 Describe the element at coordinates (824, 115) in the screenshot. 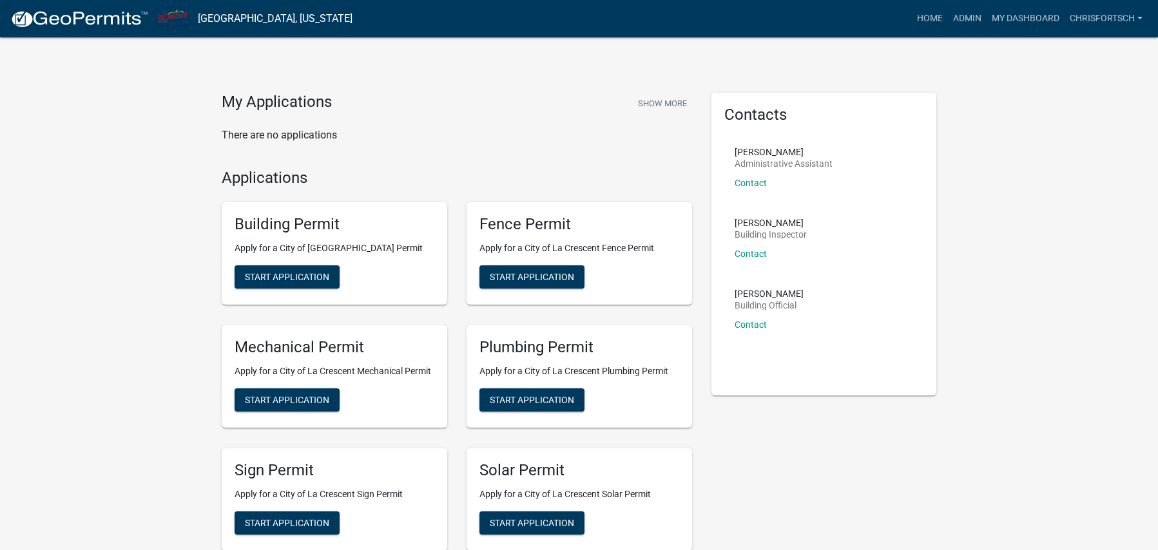

I see `h5: Contacts` at that location.